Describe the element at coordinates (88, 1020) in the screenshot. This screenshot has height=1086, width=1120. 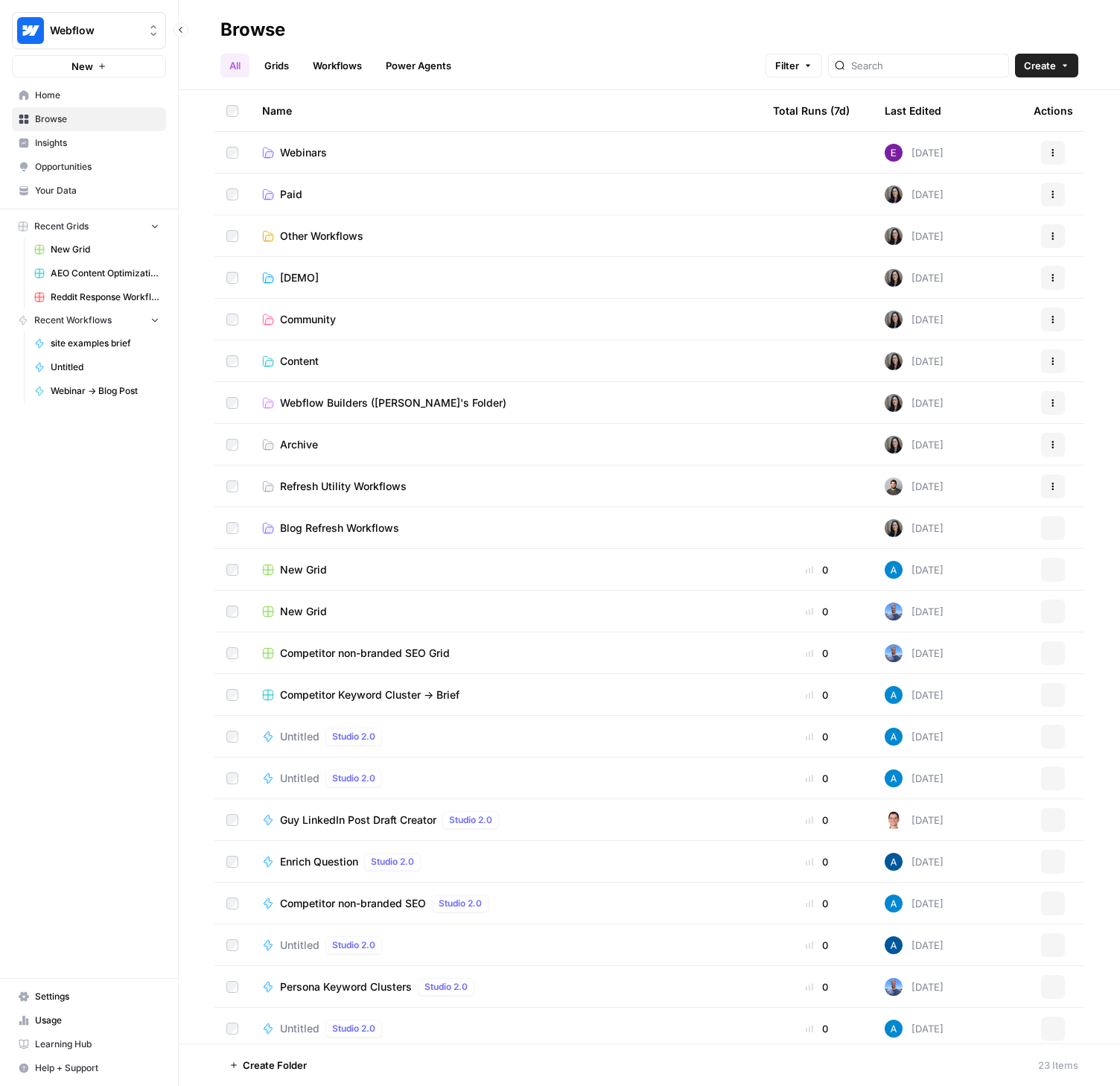
I see `a: Usage` at that location.